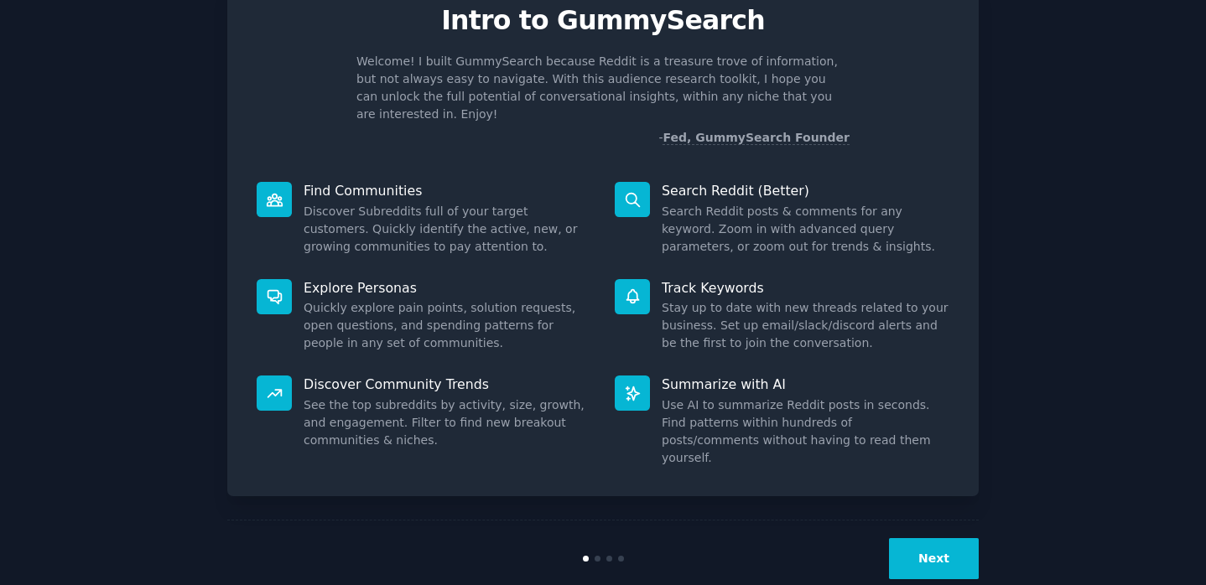 The height and width of the screenshot is (585, 1206). Describe the element at coordinates (447, 288) in the screenshot. I see `p: Explore Personas` at that location.